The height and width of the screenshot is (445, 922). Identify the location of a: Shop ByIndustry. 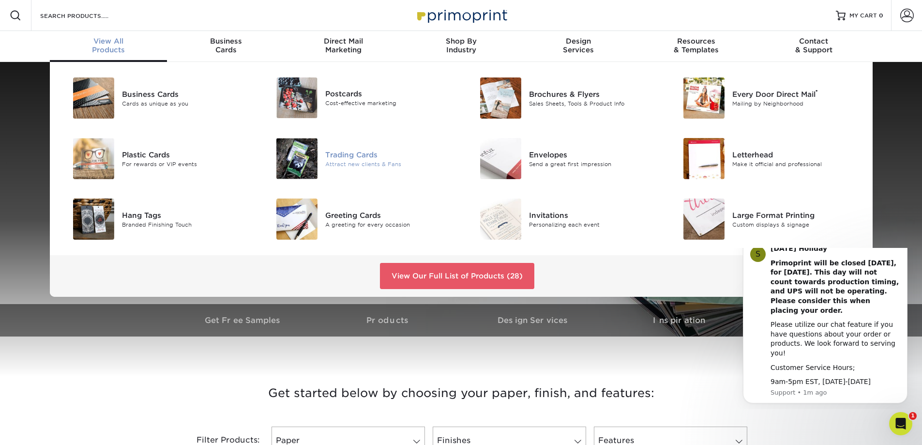
(461, 46).